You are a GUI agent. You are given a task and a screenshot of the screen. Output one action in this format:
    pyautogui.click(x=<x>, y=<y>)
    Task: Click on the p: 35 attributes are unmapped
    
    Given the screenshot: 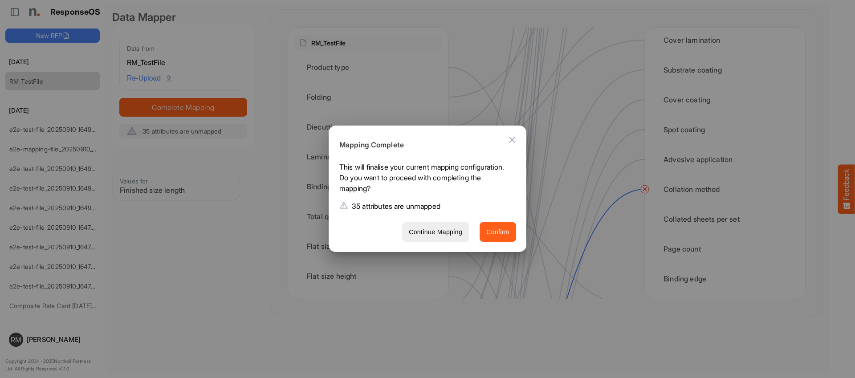 What is the action you would take?
    pyautogui.click(x=396, y=206)
    